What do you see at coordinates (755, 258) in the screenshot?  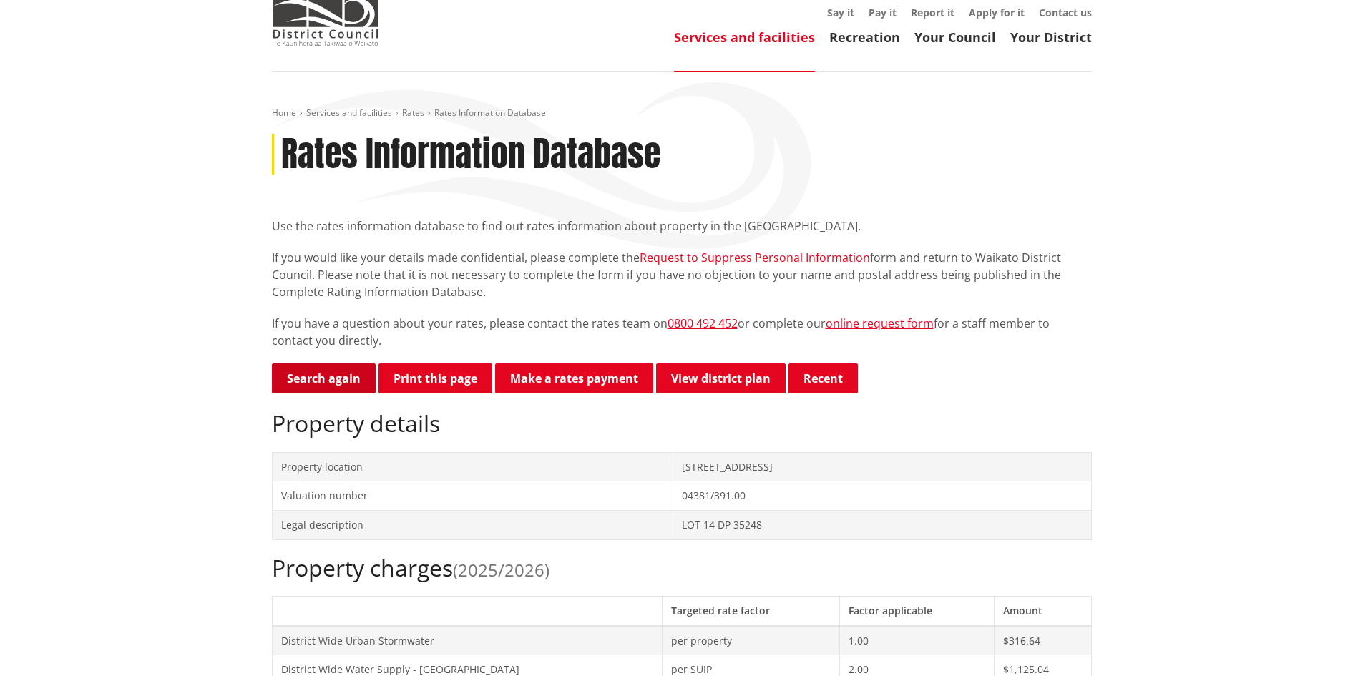 I see `a: Request to Suppress Personal Information` at bounding box center [755, 258].